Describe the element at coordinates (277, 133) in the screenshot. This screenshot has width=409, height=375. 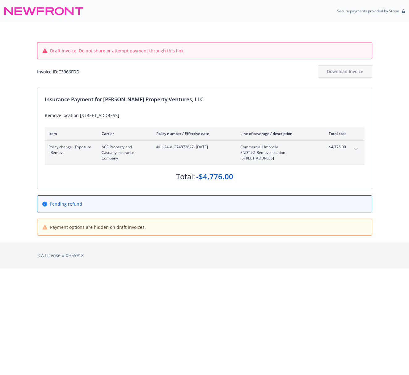
I see `div: Line of coverage / description` at that location.